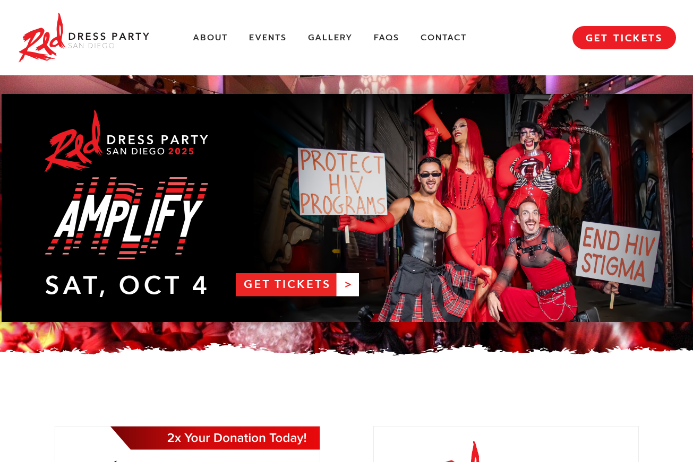 The height and width of the screenshot is (462, 693). Describe the element at coordinates (210, 38) in the screenshot. I see `a: About` at that location.